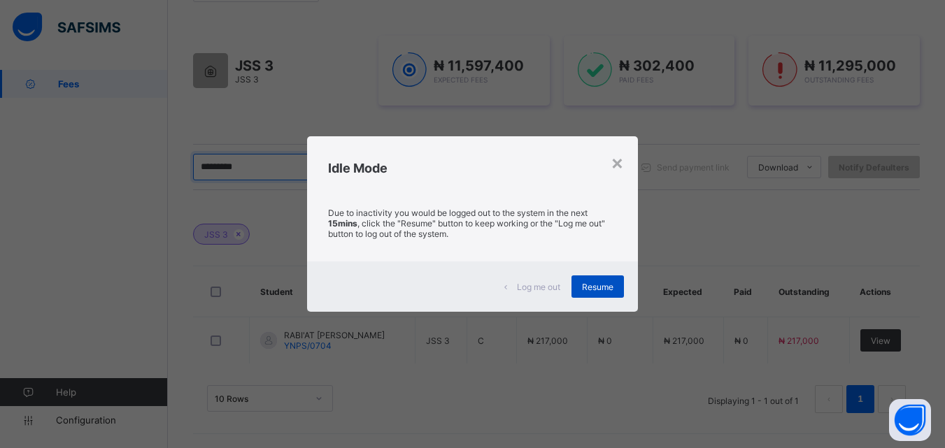 The width and height of the screenshot is (945, 448). I want to click on h2: Idle Mode, so click(472, 168).